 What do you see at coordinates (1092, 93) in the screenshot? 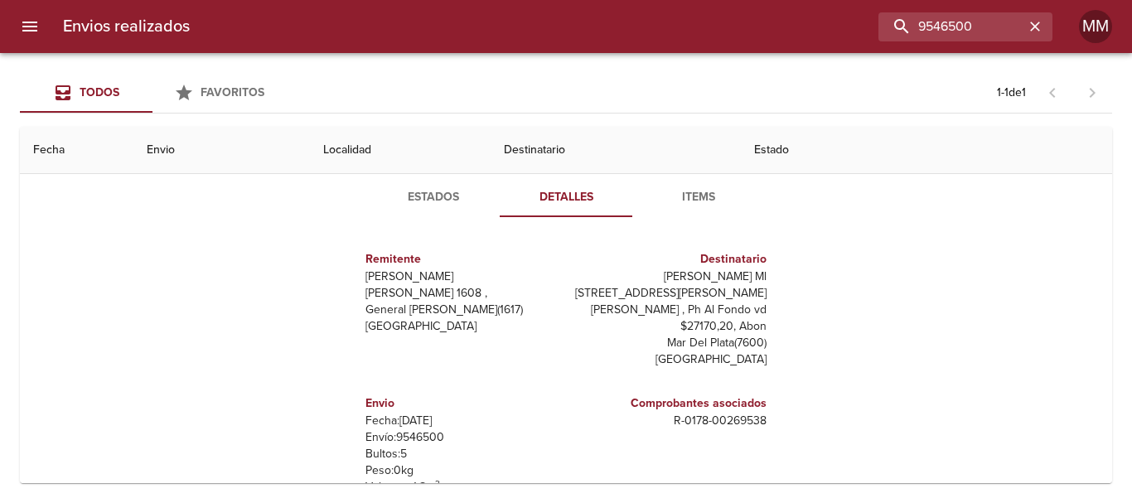
I see `span: Pagina siguiente` at bounding box center [1092, 93].